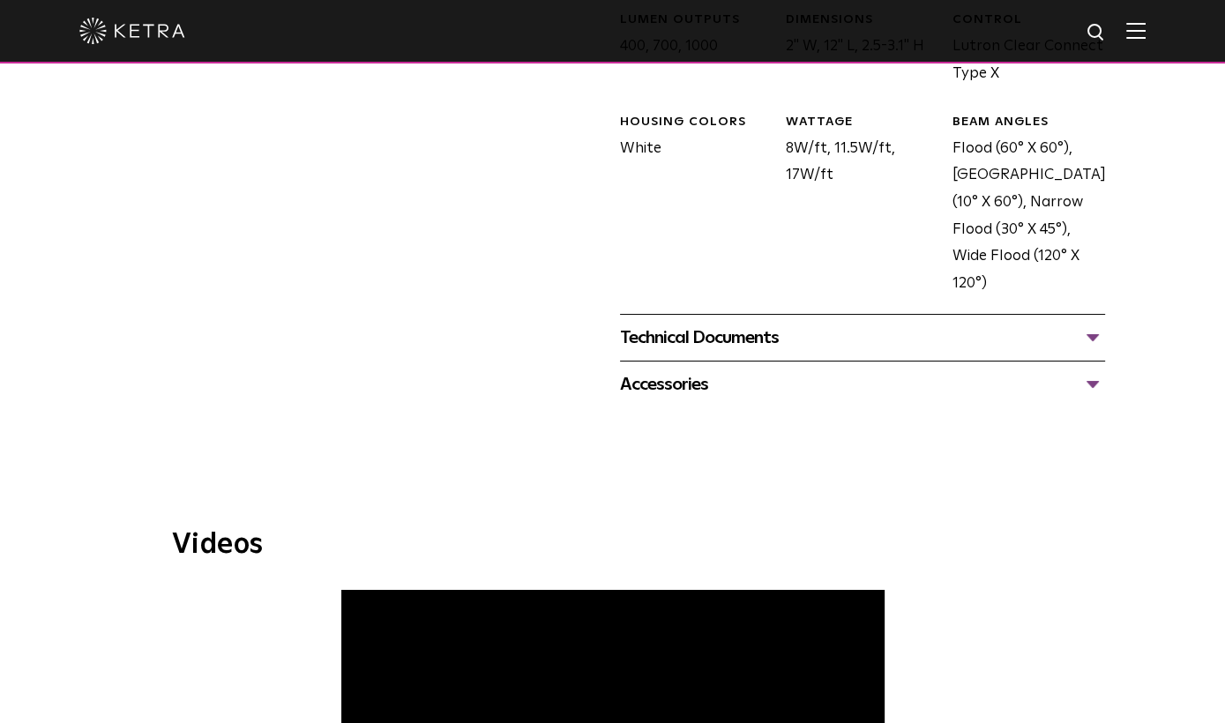 This screenshot has height=723, width=1225. What do you see at coordinates (697, 123) in the screenshot?
I see `div: HOUSING COLORS` at bounding box center [697, 123].